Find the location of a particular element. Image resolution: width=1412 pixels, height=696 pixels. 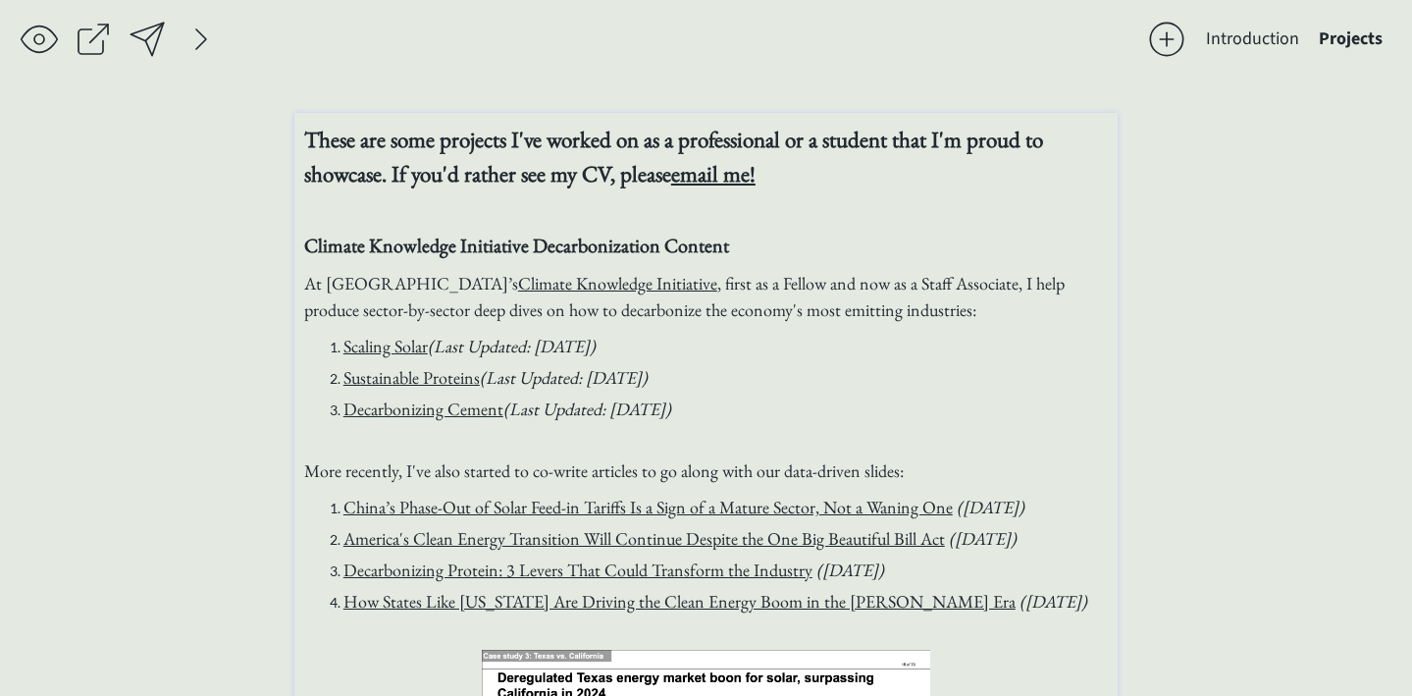

a: America's Clean Energy Transition Will Continue Despite the One Big Beautiful Bill Act is located at coordinates (644, 538).